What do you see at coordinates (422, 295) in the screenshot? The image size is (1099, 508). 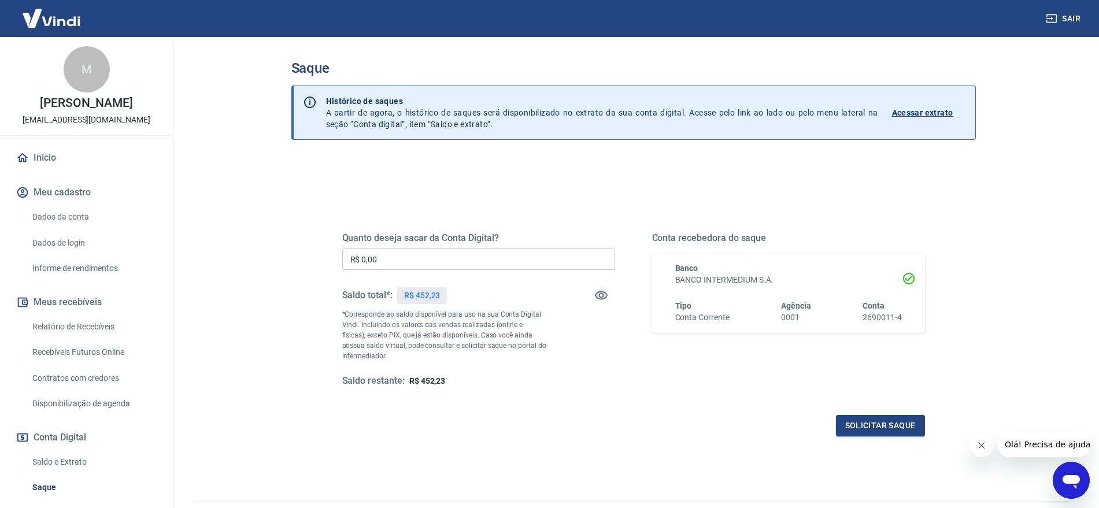 I see `p: R$ 452,23` at bounding box center [422, 295].